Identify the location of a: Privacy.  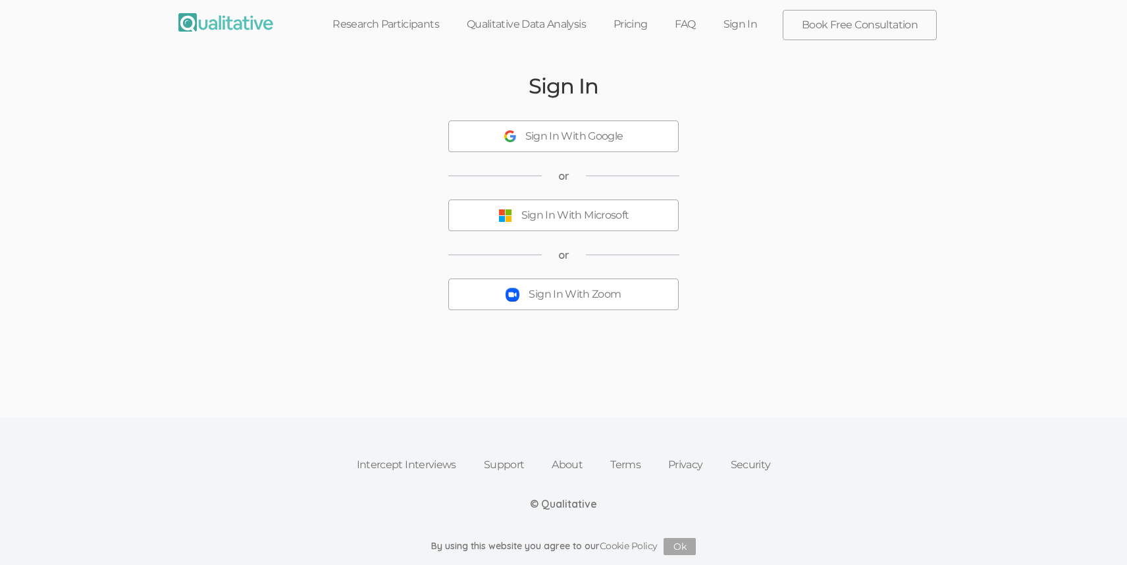
(685, 465).